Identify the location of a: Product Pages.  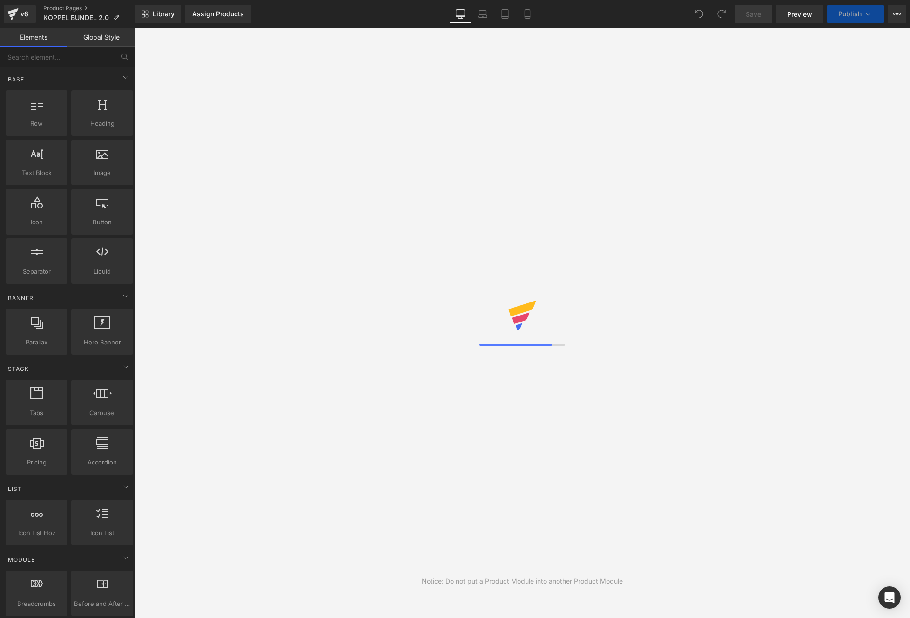
(89, 8).